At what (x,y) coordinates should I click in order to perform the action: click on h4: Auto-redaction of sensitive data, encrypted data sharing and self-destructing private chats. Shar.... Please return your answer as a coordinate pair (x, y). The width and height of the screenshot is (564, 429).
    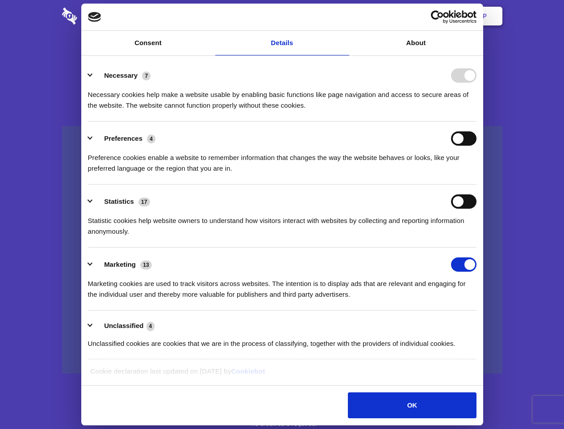
    Looking at the image, I should click on (282, 96).